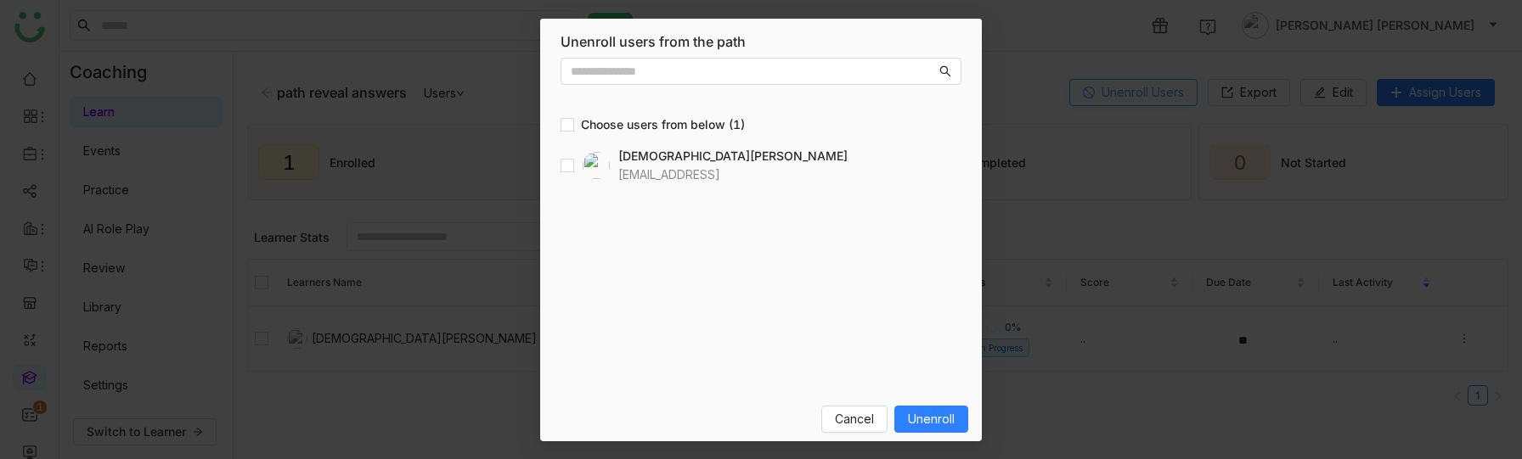 This screenshot has width=1522, height=459. I want to click on span: Choose users from below (1), so click(662, 125).